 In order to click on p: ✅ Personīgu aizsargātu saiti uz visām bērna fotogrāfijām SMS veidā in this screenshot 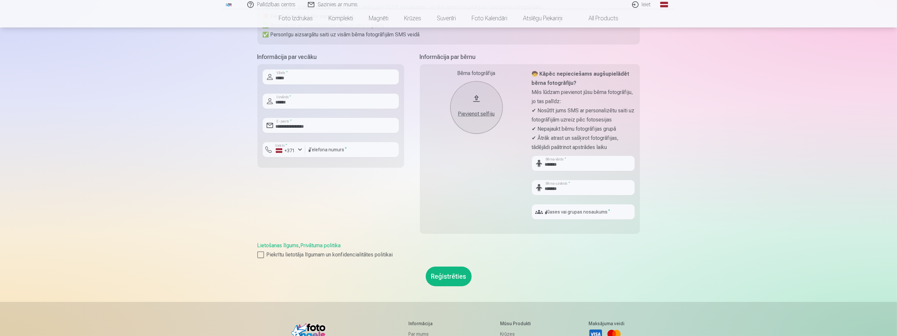, I will do `click(448, 35)`.